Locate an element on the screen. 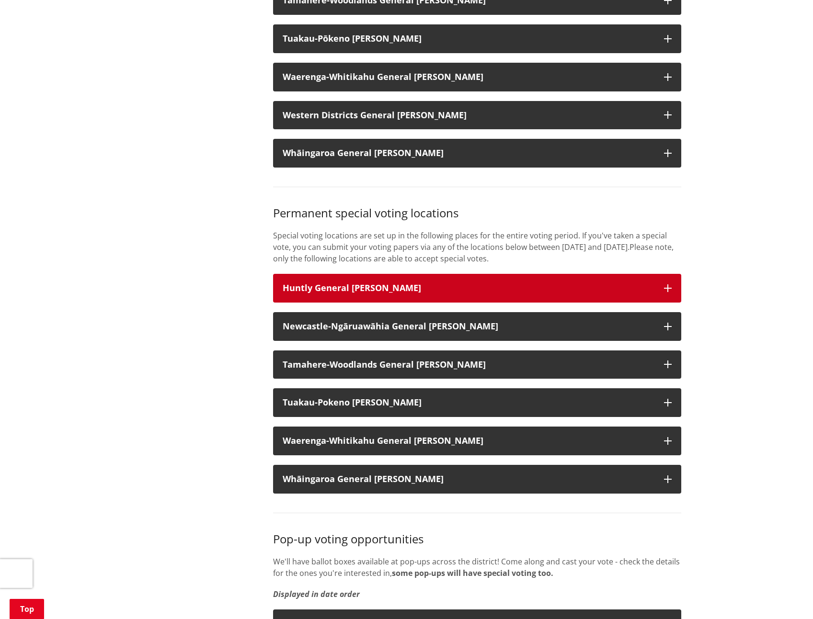 The image size is (813, 619). strong: some pop-ups will have special voting too. is located at coordinates (472, 573).